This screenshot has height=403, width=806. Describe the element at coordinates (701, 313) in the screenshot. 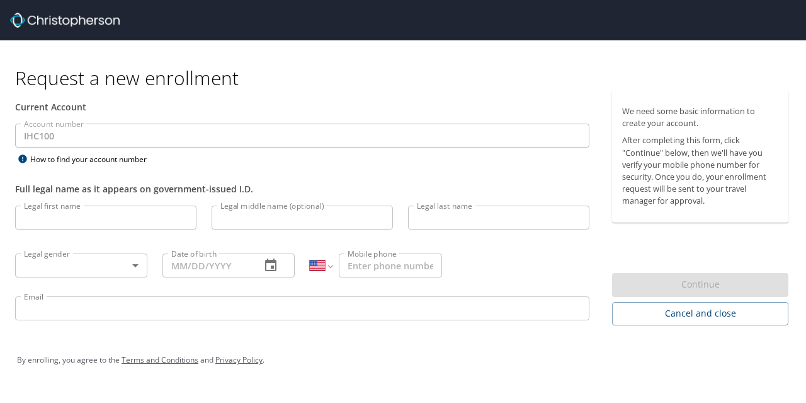

I see `button: Cancel and close` at that location.